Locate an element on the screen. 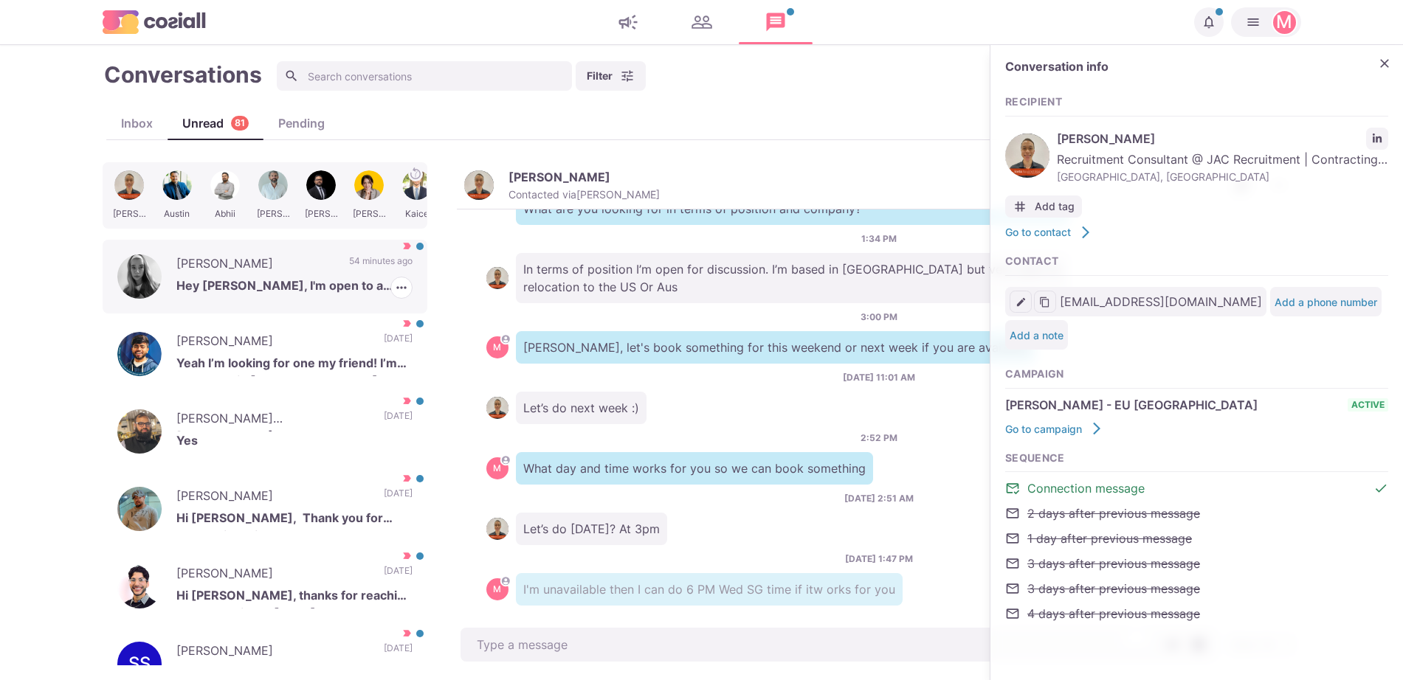 Image resolution: width=1403 pixels, height=680 pixels. img: Krish Sharma is located at coordinates (139, 354).